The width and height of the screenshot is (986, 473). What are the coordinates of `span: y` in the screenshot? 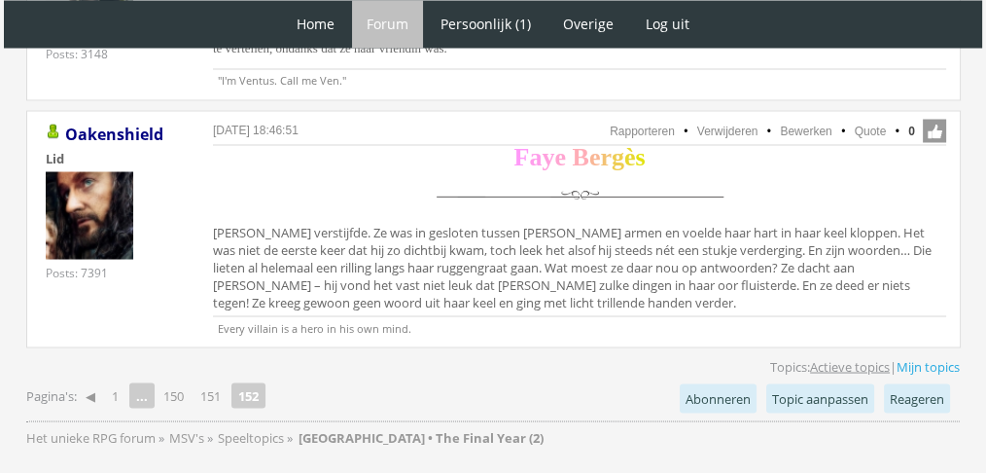 It's located at (548, 156).